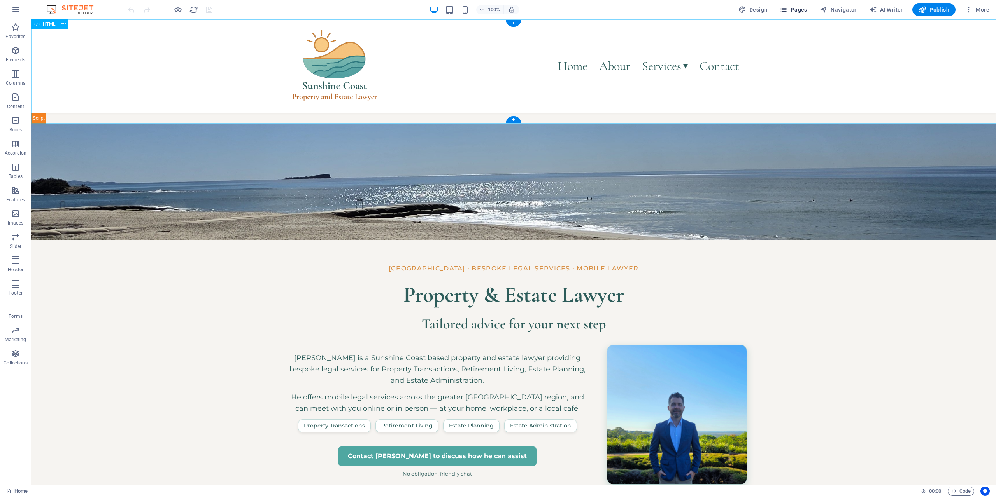 Image resolution: width=996 pixels, height=497 pixels. What do you see at coordinates (961, 492) in the screenshot?
I see `span: Code` at bounding box center [961, 492].